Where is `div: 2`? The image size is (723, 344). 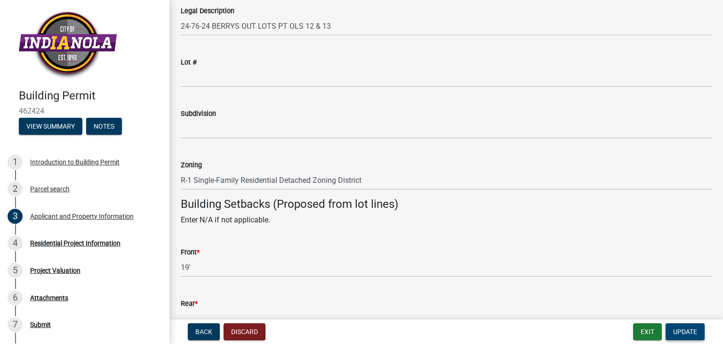
div: 2 is located at coordinates (15, 189).